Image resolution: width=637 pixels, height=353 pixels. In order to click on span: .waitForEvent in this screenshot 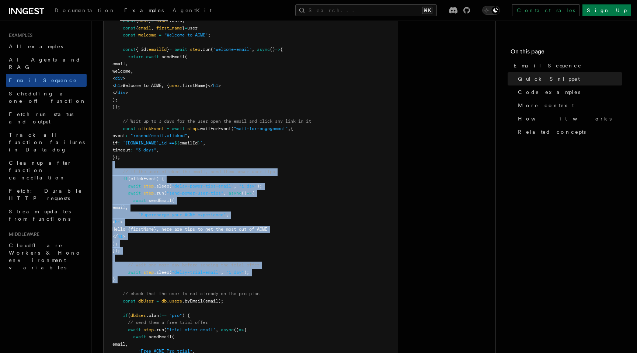, I will do `click(214, 129)`.